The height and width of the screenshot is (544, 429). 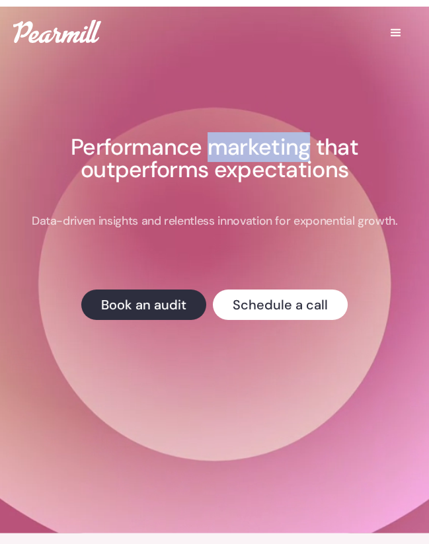 I want to click on a: Schedule a call, so click(x=280, y=305).